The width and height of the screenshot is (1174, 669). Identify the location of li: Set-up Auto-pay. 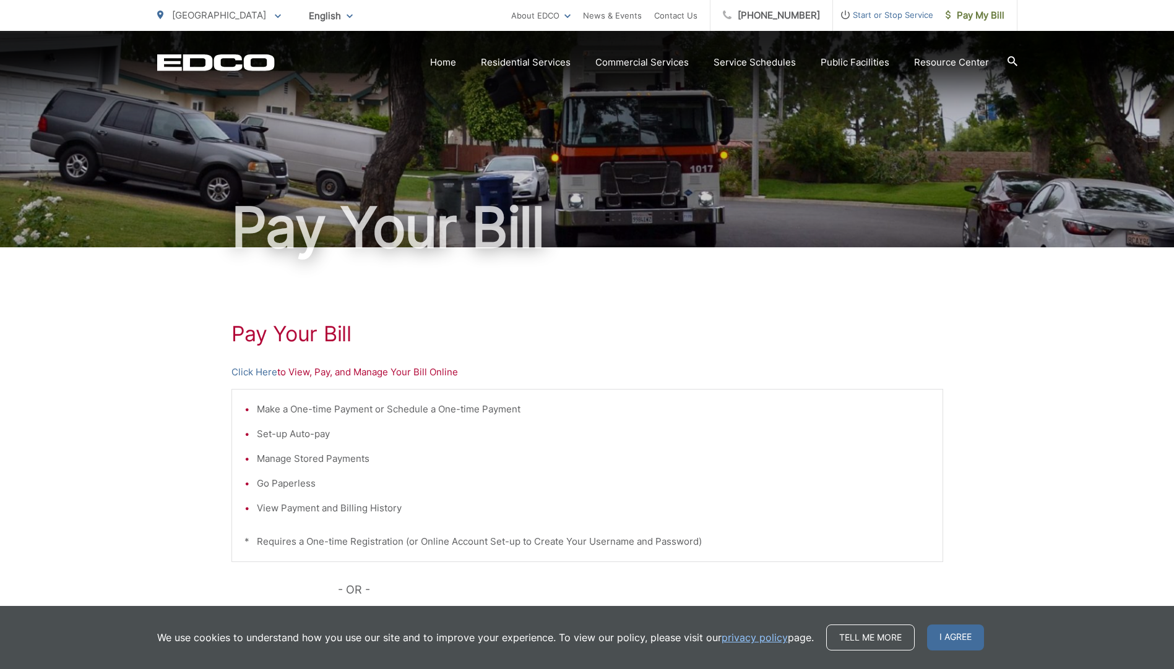
(593, 434).